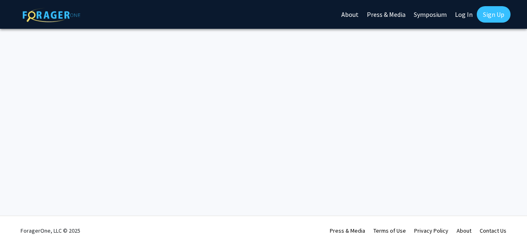  What do you see at coordinates (51, 15) in the screenshot?
I see `img: ForagerOne Logo` at bounding box center [51, 15].